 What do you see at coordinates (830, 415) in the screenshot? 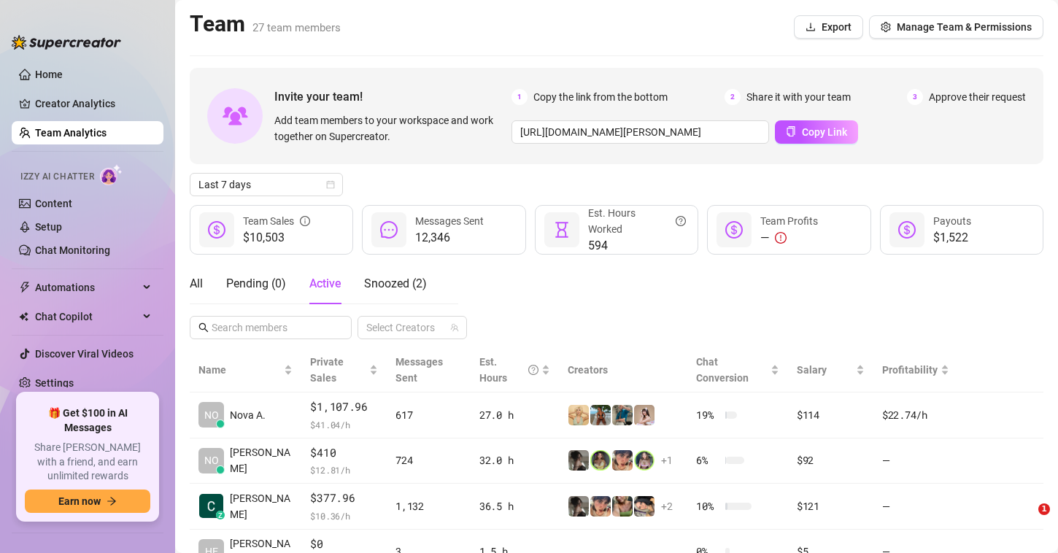
I see `div: $114` at bounding box center [830, 415].